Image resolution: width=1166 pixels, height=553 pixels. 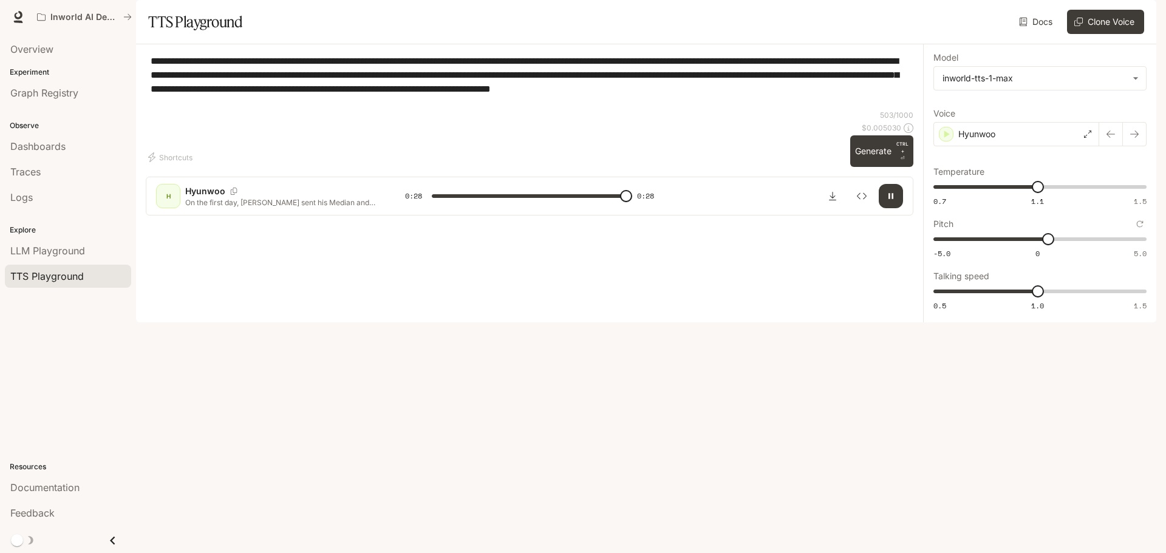 What do you see at coordinates (171, 157) in the screenshot?
I see `button: Shortcuts` at bounding box center [171, 157].